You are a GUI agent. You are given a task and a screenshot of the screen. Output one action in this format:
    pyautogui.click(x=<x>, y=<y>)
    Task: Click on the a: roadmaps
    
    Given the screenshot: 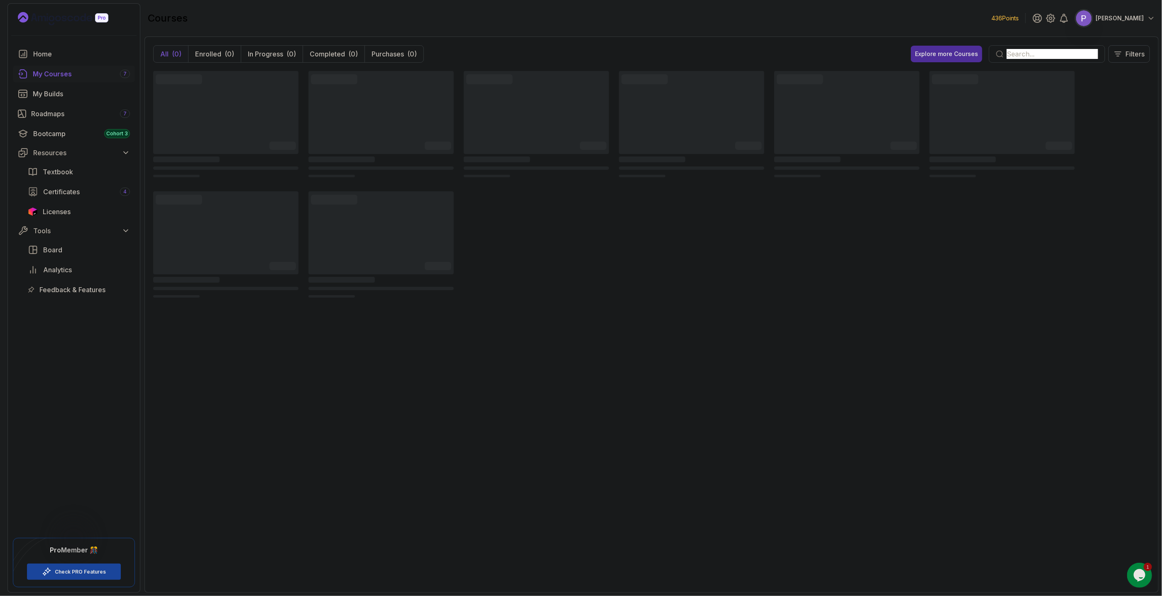 What is the action you would take?
    pyautogui.click(x=74, y=114)
    